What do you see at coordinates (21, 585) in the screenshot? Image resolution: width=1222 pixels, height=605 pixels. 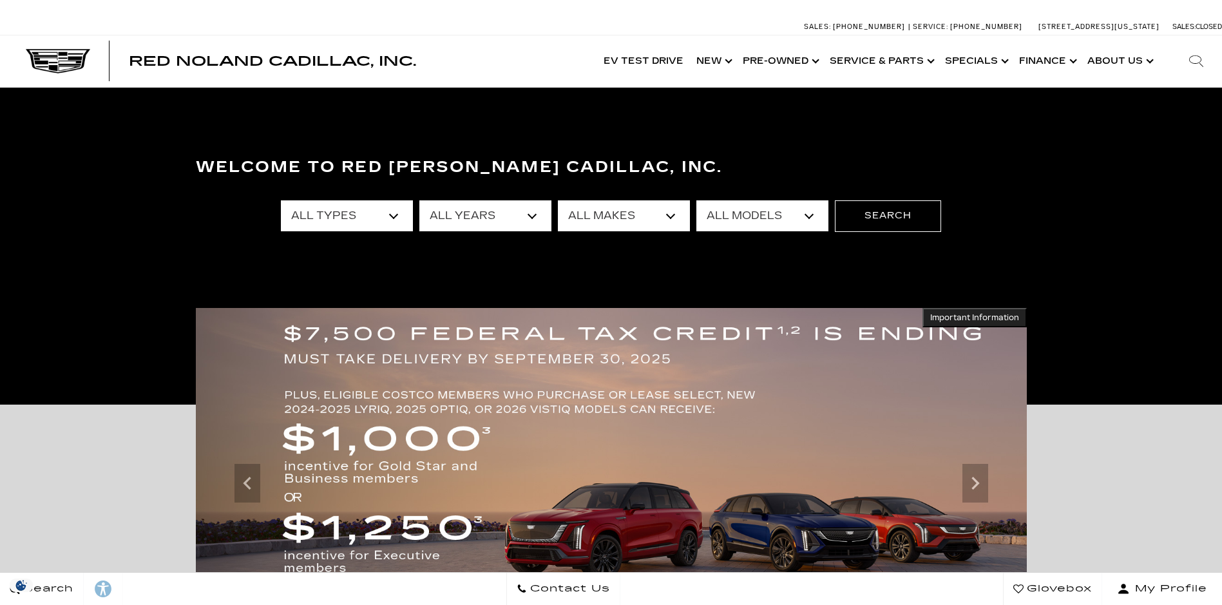 I see `img: Opt-Out Icon` at bounding box center [21, 585].